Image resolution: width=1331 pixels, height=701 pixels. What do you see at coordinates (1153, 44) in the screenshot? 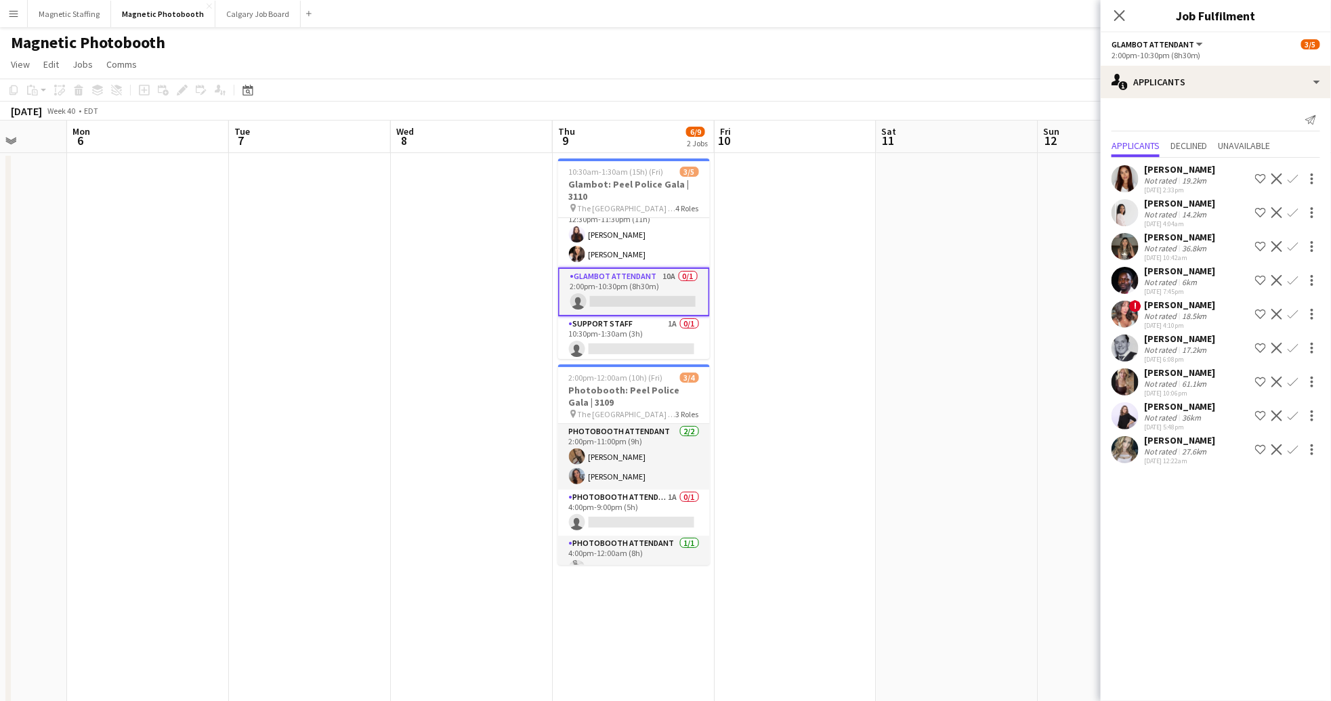
I see `span: Glambot Attendant` at bounding box center [1153, 44].